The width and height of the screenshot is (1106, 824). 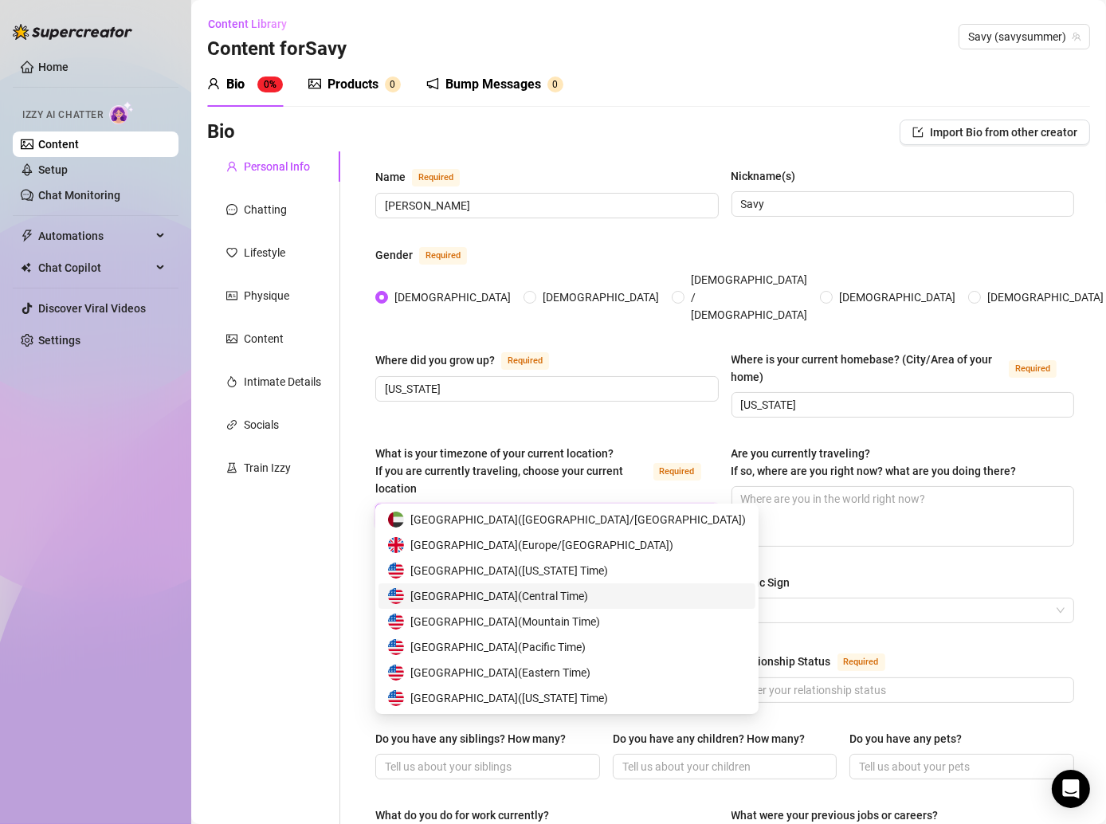 What do you see at coordinates (282, 382) in the screenshot?
I see `div: Intimate Details` at bounding box center [282, 382].